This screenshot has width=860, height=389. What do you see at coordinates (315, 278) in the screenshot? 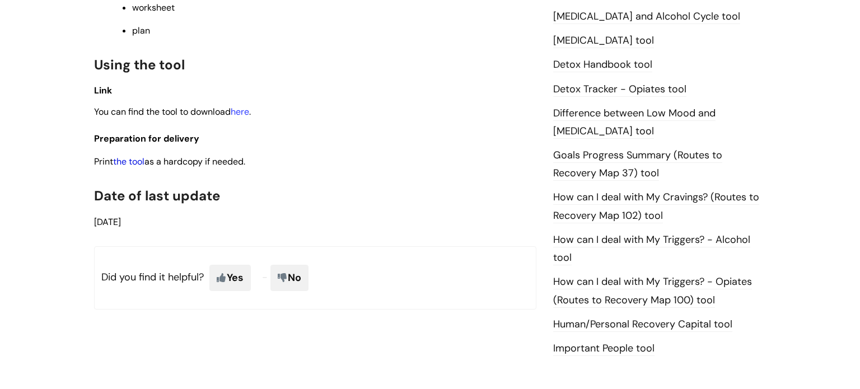
I see `p: Did you find it helpful?` at bounding box center [315, 278].